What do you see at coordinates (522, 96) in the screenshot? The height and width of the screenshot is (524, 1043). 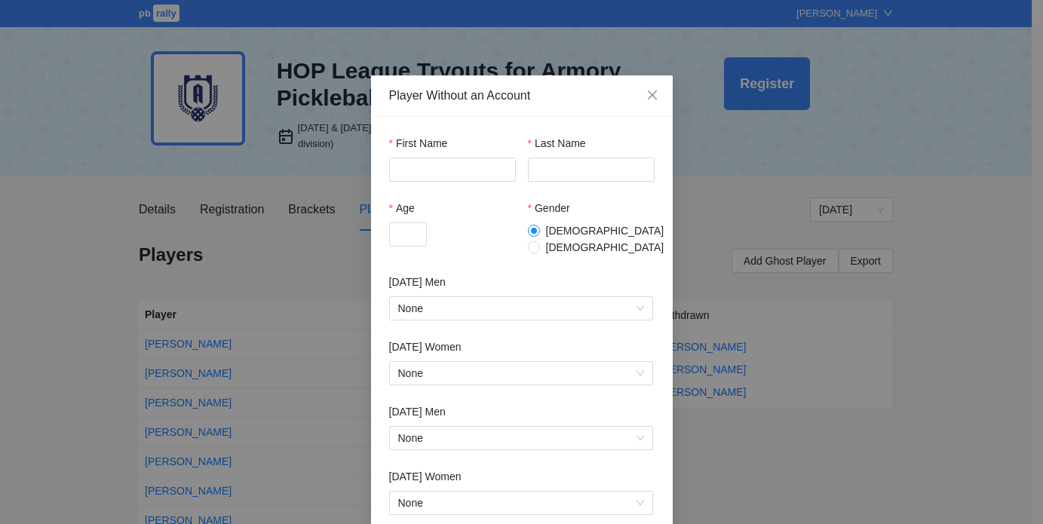 I see `div: Player Without an Account` at bounding box center [522, 96].